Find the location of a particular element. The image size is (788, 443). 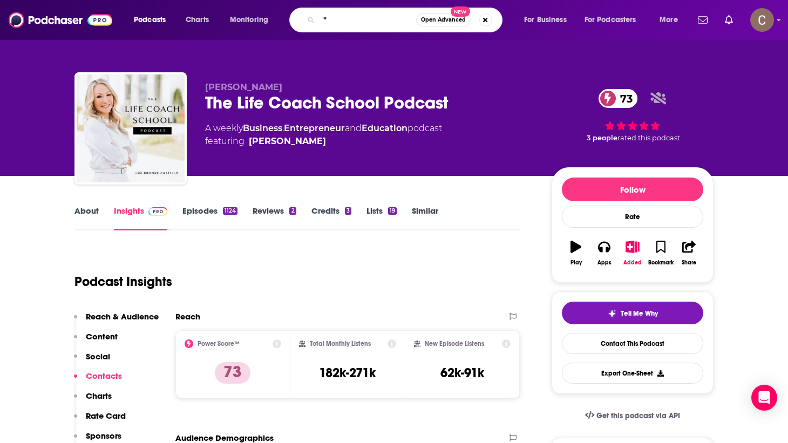

button: Play is located at coordinates (576, 253).